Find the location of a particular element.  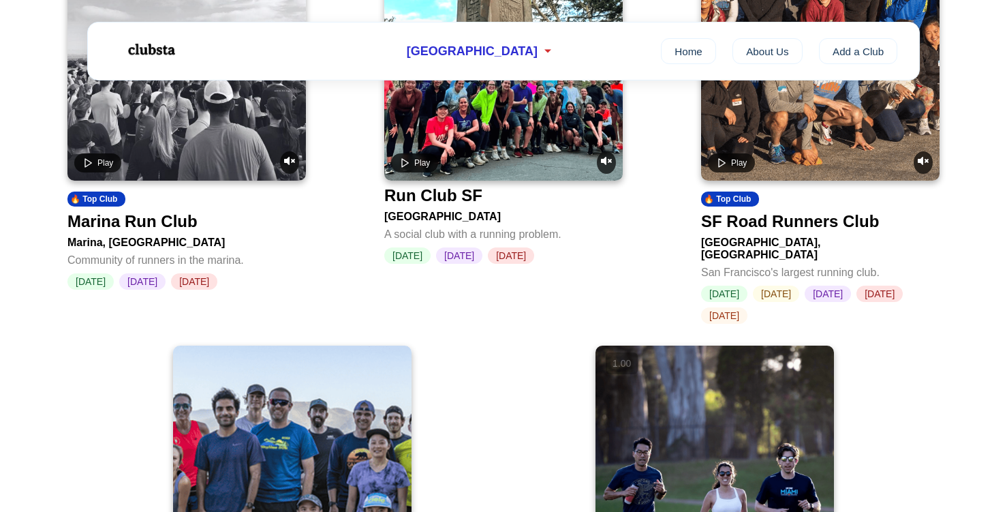

a: Home is located at coordinates (688, 51).